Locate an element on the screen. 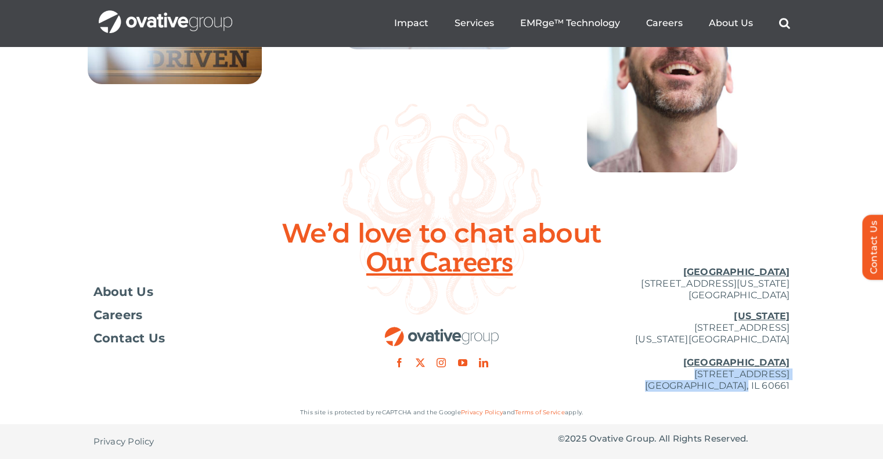  span: Contact Us is located at coordinates (130, 339).